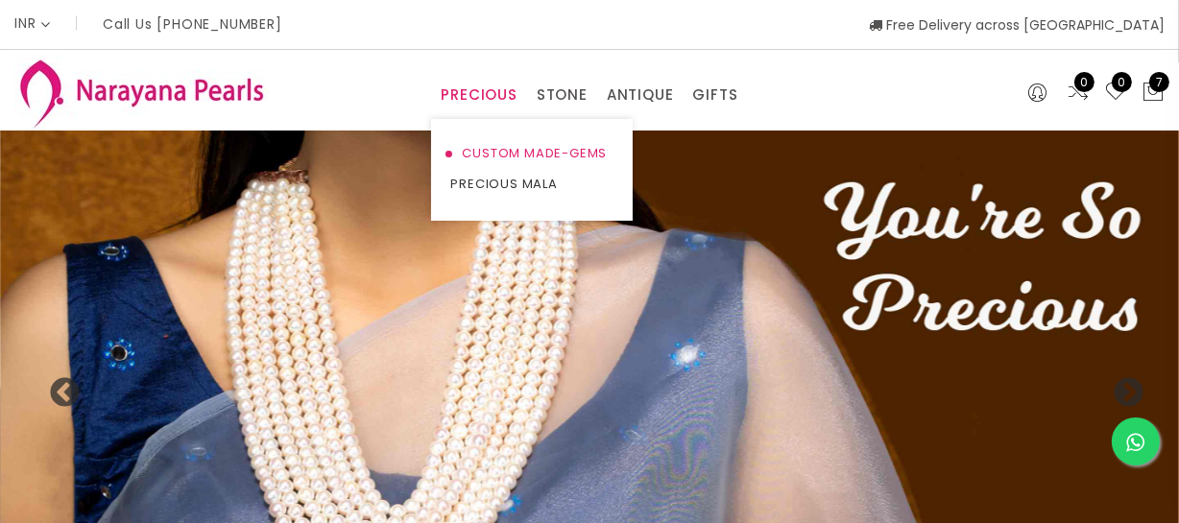 This screenshot has height=523, width=1179. I want to click on button: Previous, so click(58, 387).